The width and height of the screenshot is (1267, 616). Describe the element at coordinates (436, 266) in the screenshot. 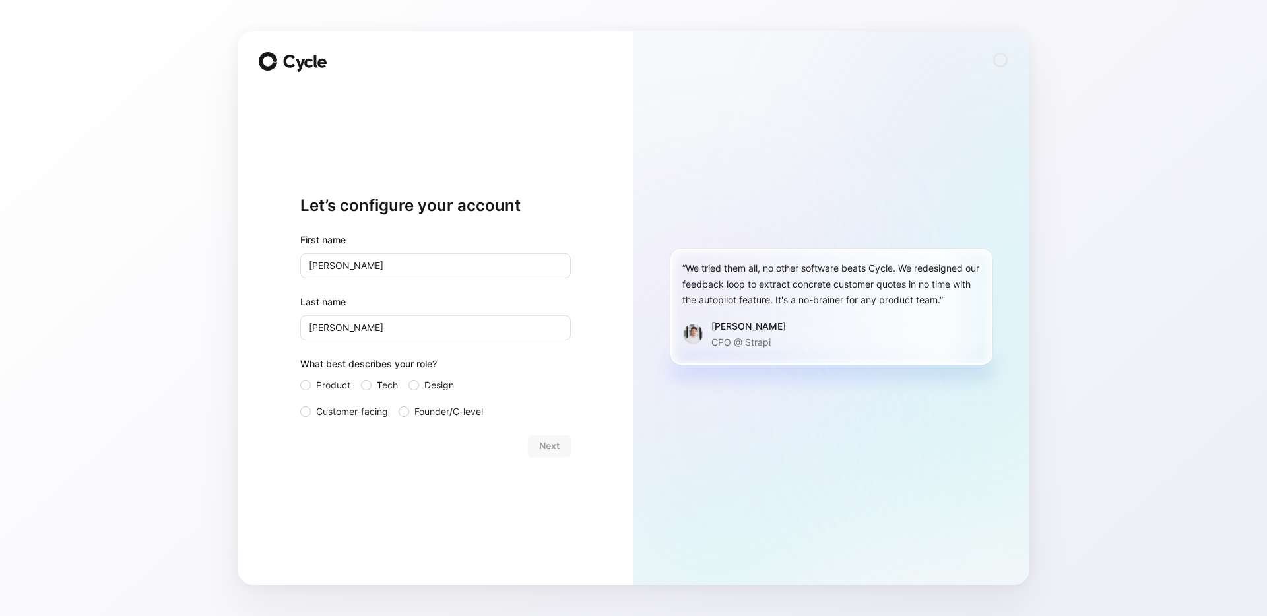

I see `input: John` at that location.